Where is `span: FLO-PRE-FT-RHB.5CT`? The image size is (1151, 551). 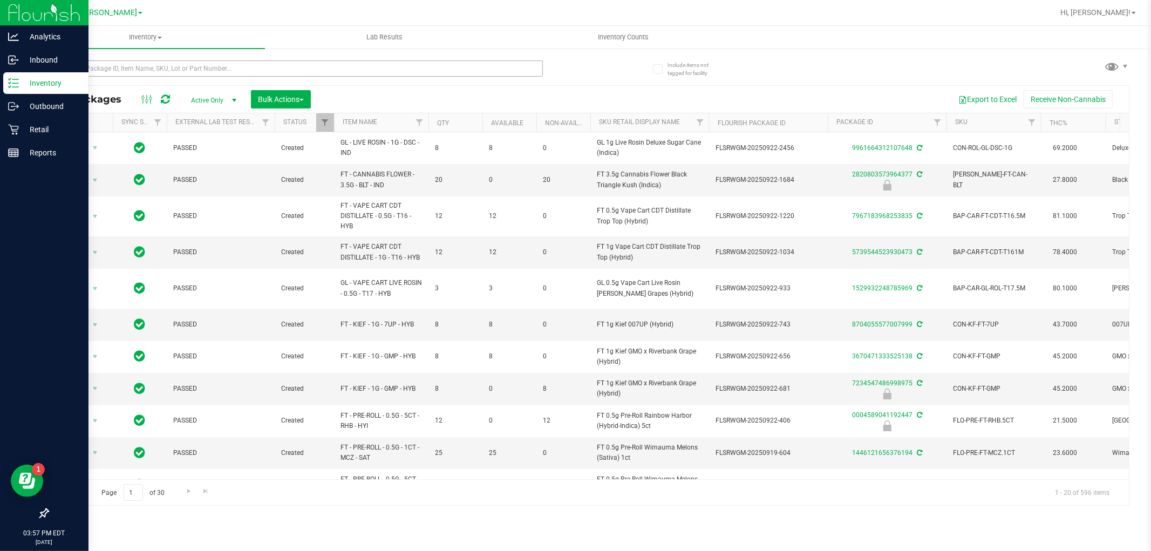 span: FLO-PRE-FT-RHB.5CT is located at coordinates (994, 420).